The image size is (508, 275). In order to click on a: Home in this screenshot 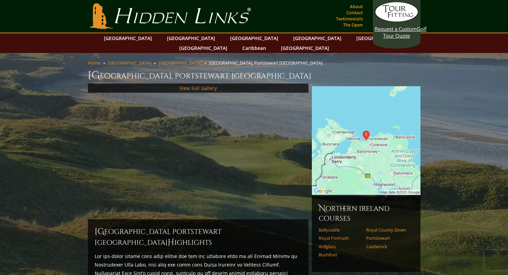, I will do `click(94, 63)`.